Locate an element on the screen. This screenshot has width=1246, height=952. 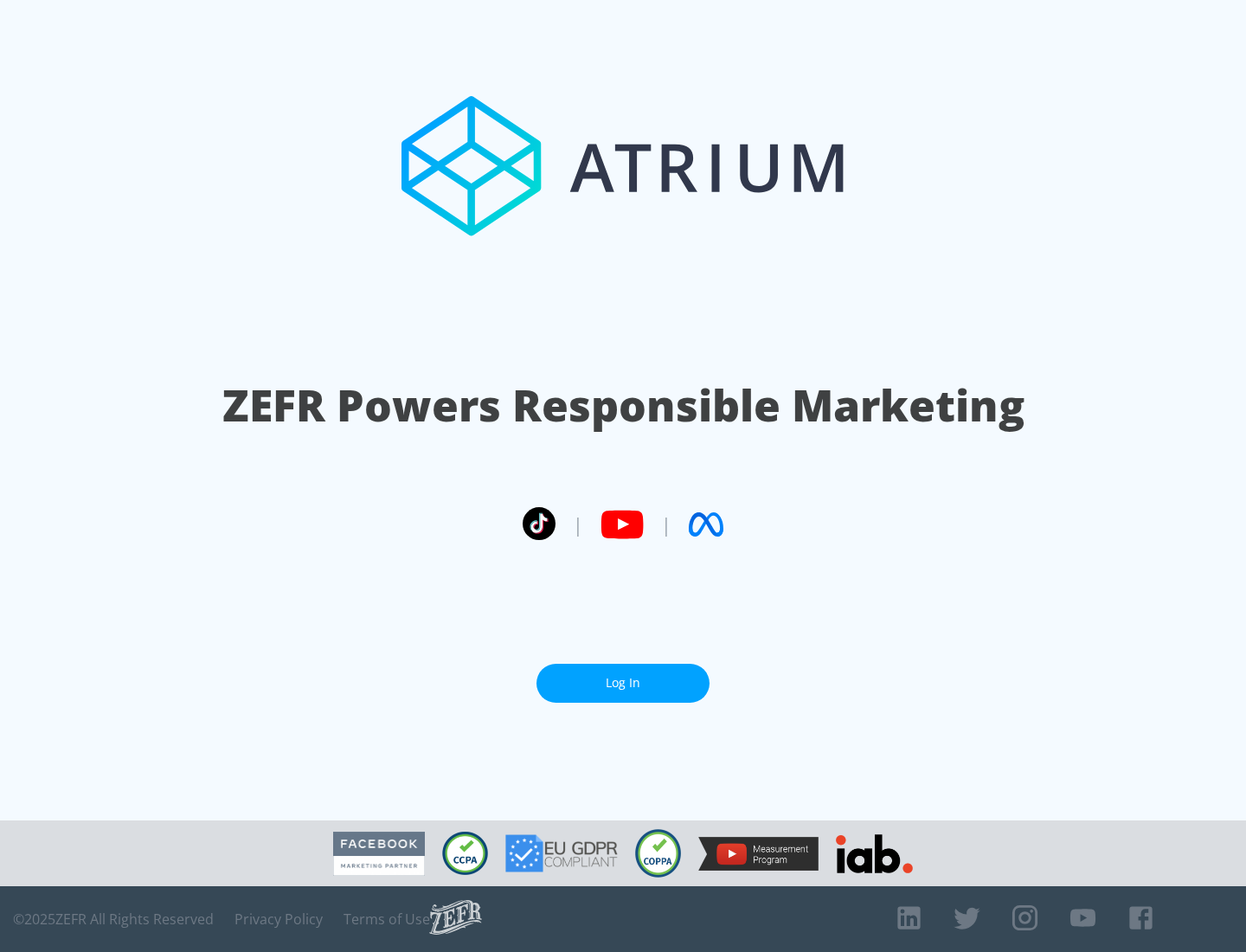
span: © 2025 ZEFR All Rights Reserved is located at coordinates (113, 918).